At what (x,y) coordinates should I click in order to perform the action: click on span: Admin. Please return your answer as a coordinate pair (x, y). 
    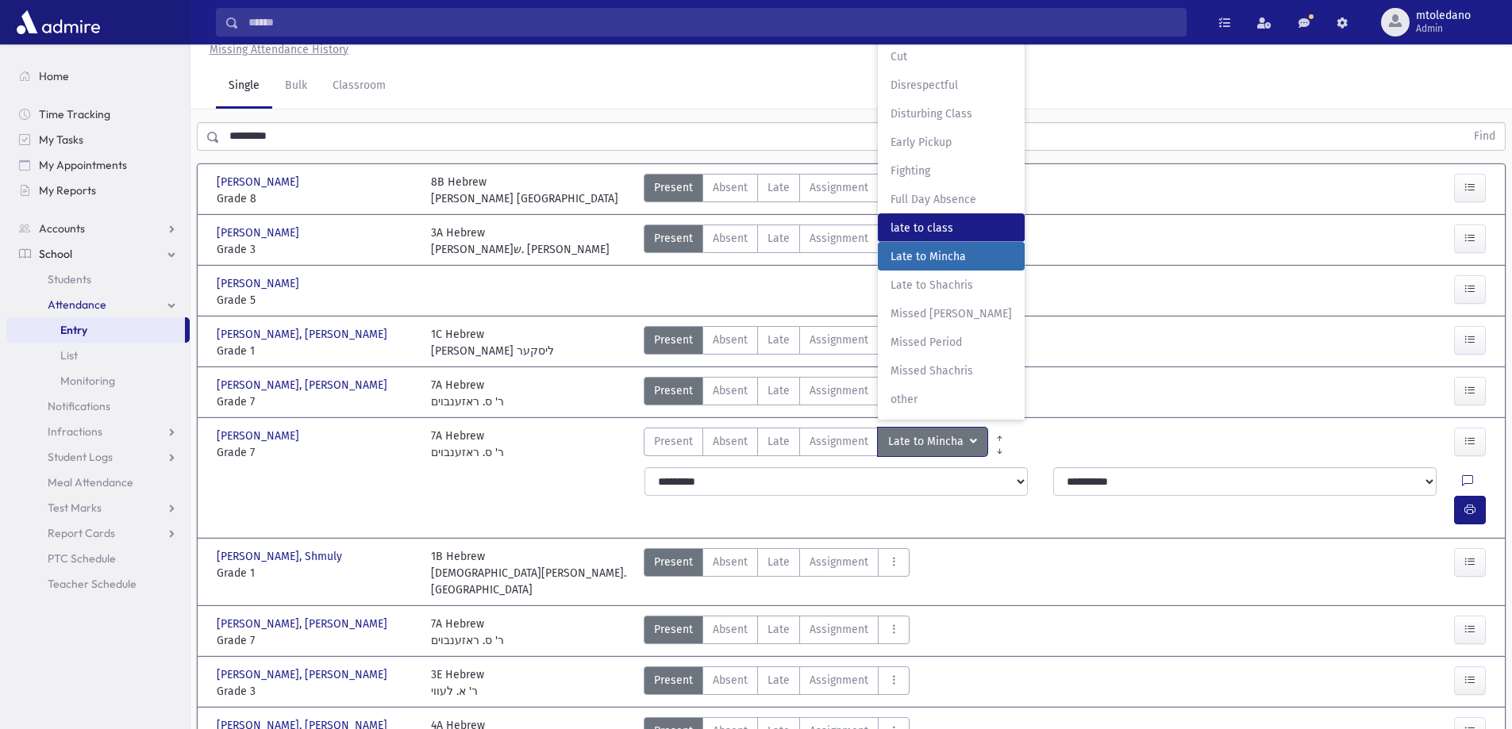
    Looking at the image, I should click on (1443, 29).